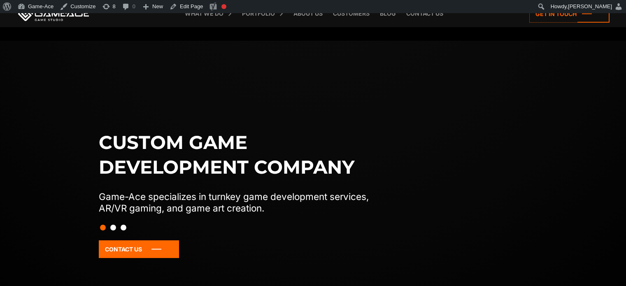 Image resolution: width=626 pixels, height=286 pixels. What do you see at coordinates (224, 7) in the screenshot?
I see `div: Focus keyphrase not set` at bounding box center [224, 7].